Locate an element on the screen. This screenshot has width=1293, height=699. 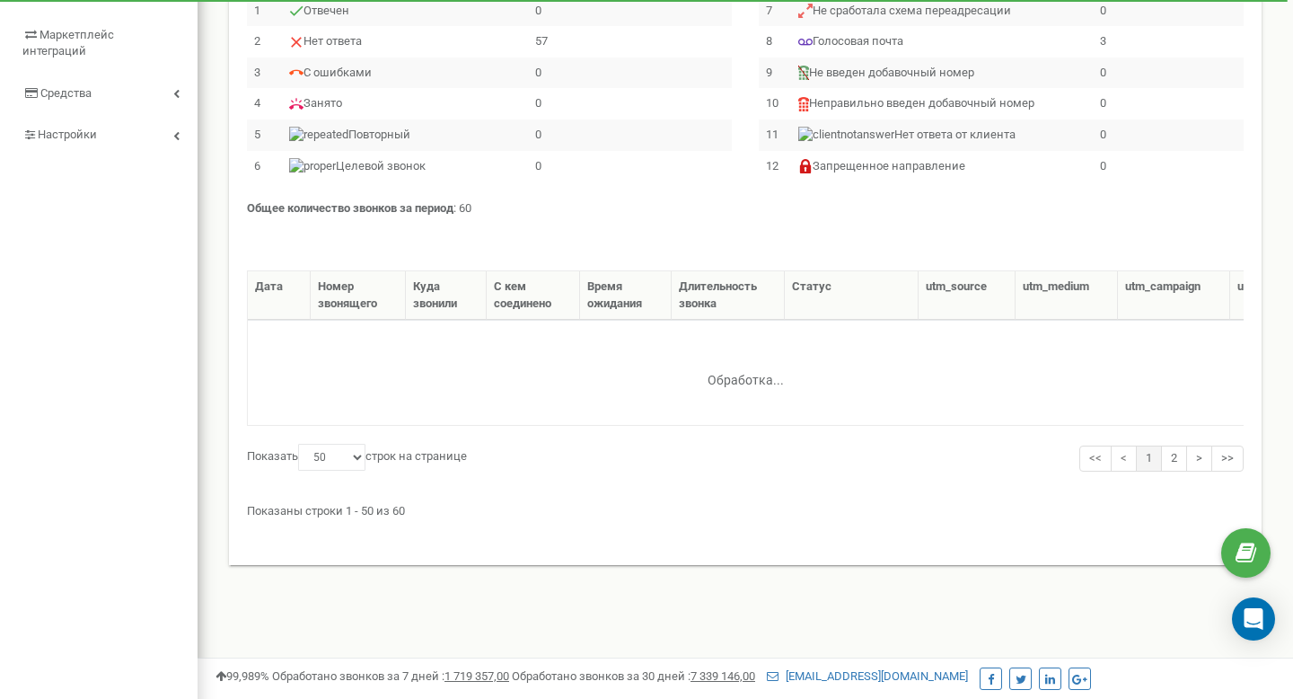
span: Обработано звонков за 7 дней : is located at coordinates (391, 675).